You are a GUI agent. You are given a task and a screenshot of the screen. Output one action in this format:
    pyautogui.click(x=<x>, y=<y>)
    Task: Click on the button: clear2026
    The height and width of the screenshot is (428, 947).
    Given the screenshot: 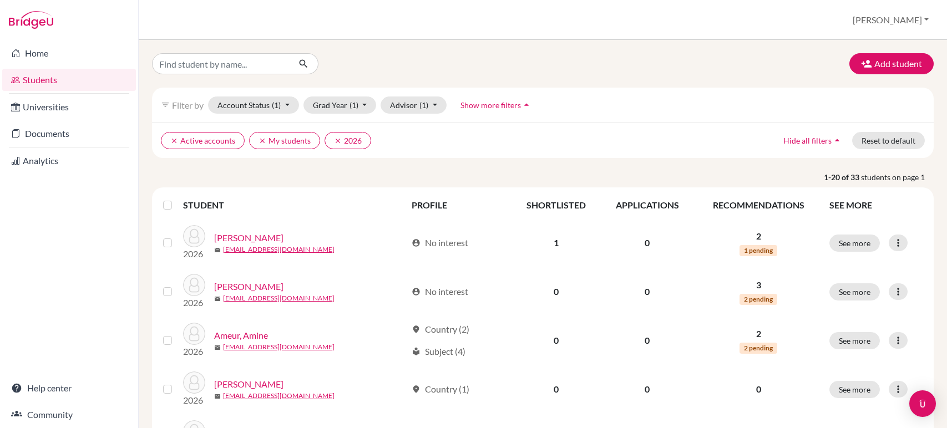 What is the action you would take?
    pyautogui.click(x=348, y=140)
    